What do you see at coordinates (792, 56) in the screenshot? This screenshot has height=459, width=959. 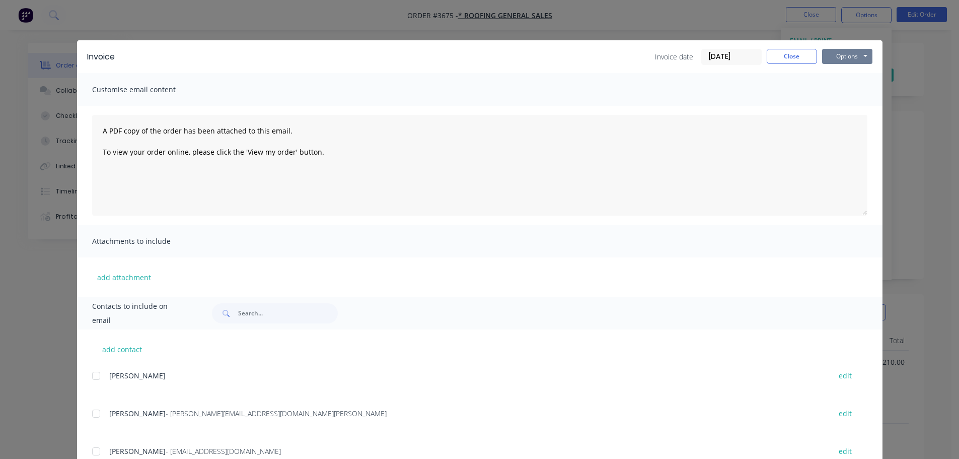 I see `button: Close` at bounding box center [792, 56].